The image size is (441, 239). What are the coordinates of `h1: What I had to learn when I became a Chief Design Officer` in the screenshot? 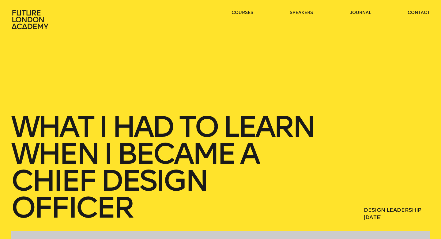 It's located at (165, 167).